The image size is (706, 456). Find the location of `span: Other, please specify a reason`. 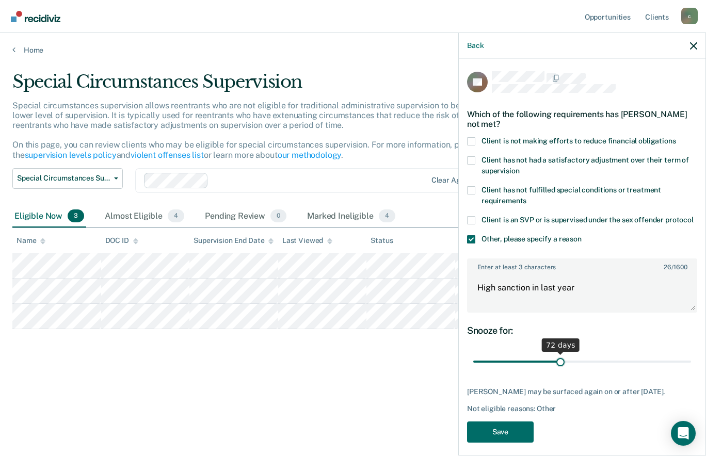

span: Other, please specify a reason is located at coordinates (532, 239).